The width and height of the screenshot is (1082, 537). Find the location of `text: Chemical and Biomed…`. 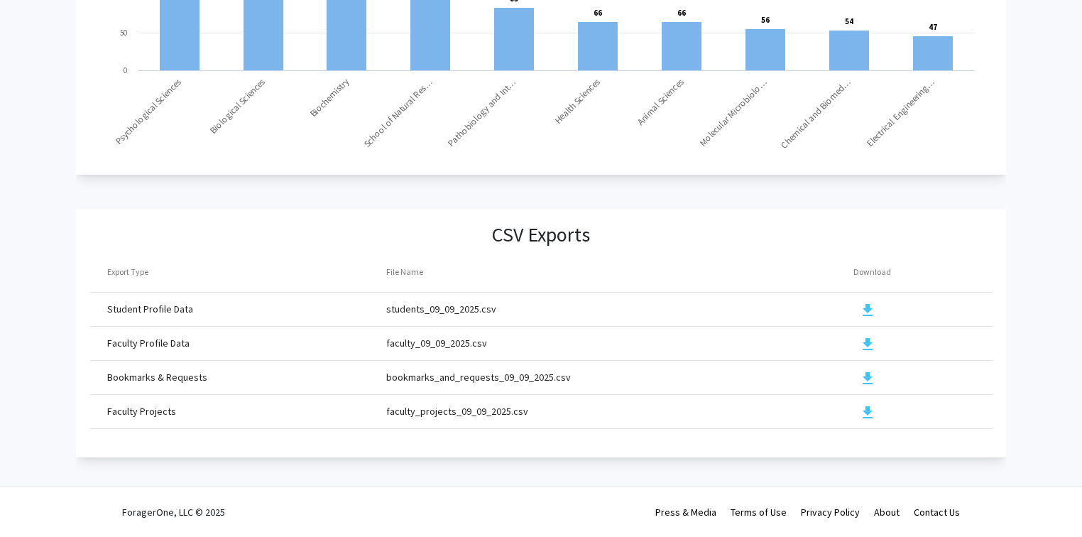

text: Chemical and Biomed… is located at coordinates (815, 113).